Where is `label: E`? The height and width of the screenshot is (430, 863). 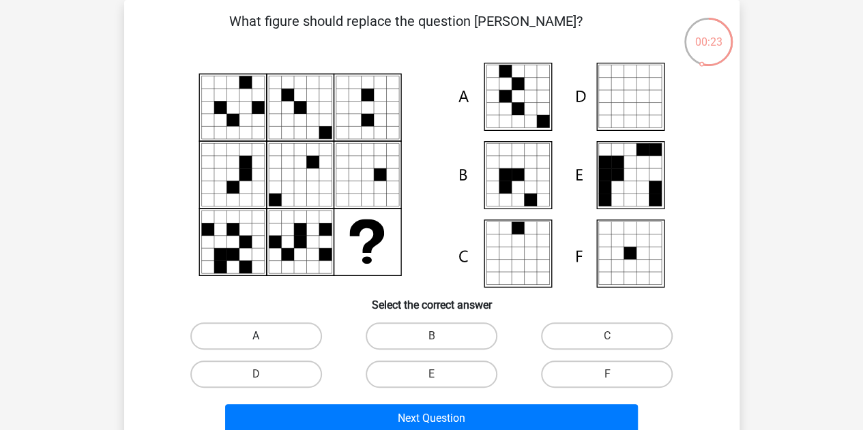
label: E is located at coordinates (431, 374).